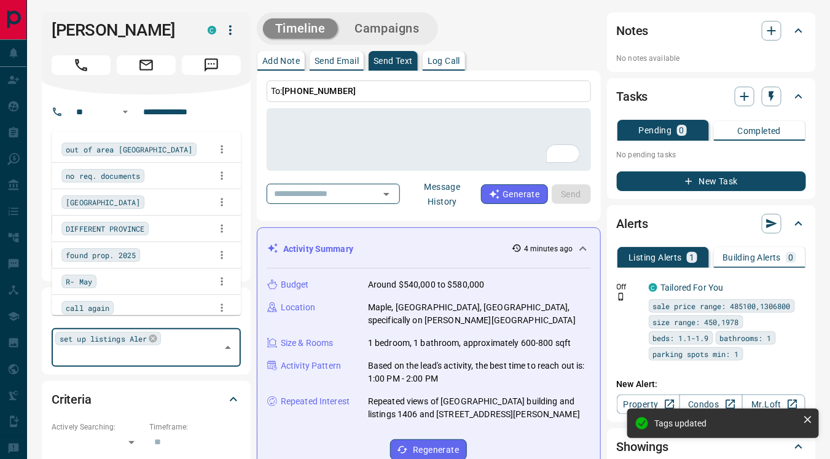  Describe the element at coordinates (429, 91) in the screenshot. I see `p: To:` at that location.